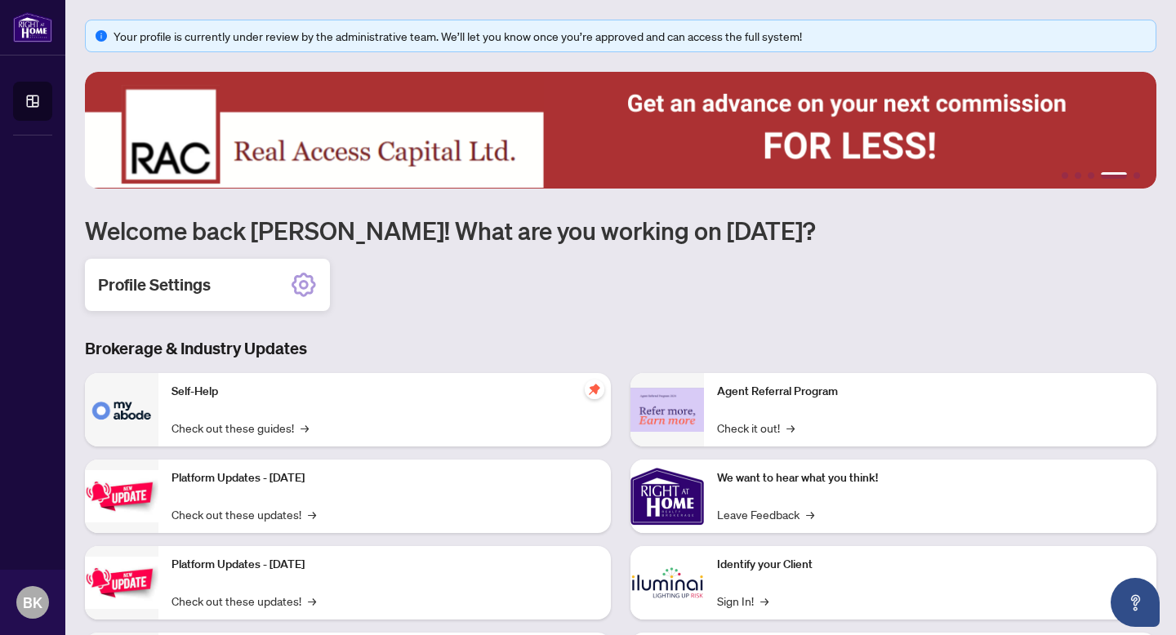  I want to click on p: Agent Referral Program, so click(930, 392).